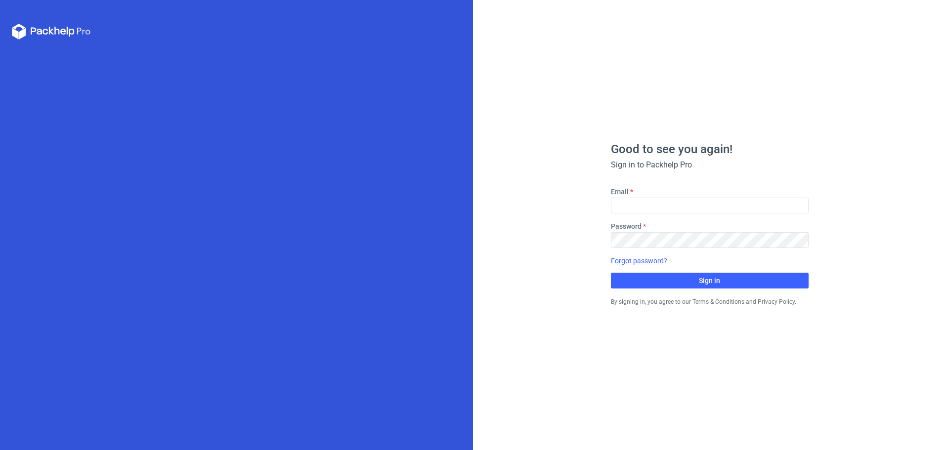 This screenshot has height=450, width=946. What do you see at coordinates (703, 302) in the screenshot?
I see `small: By signing in, you agree to our Terms & Conditions and Privacy Policy.` at bounding box center [703, 302].